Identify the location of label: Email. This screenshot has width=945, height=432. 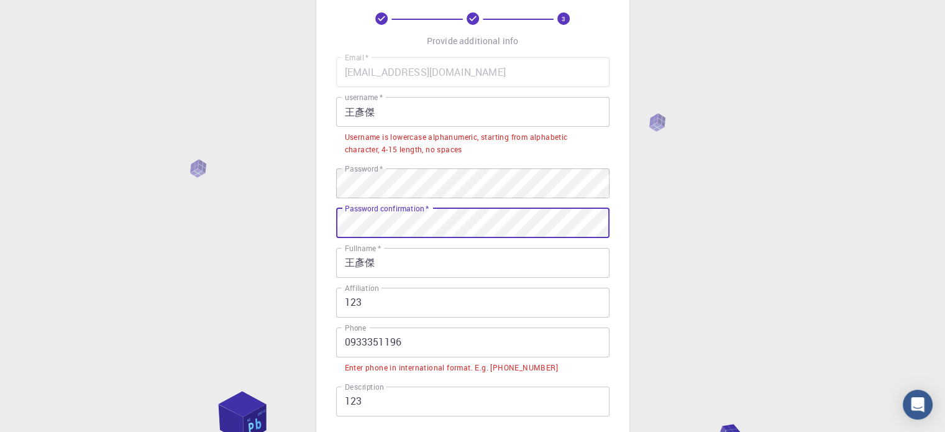
(357, 57).